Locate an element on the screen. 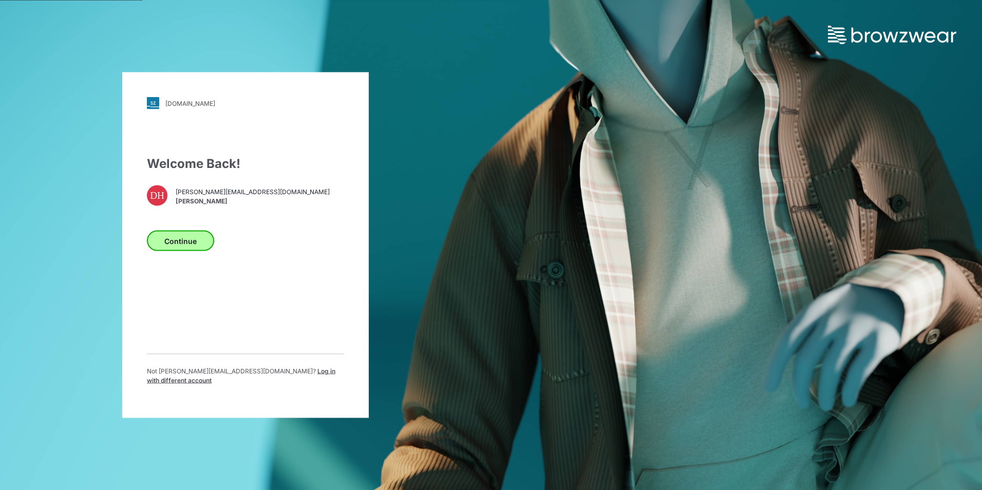 This screenshot has width=982, height=490. button: Continue is located at coordinates (180, 241).